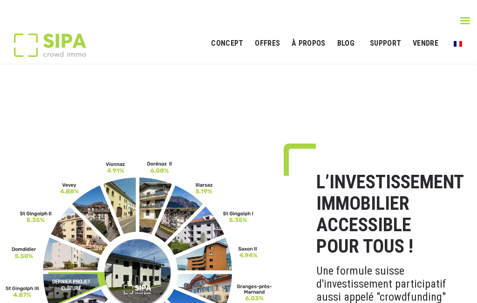 The height and width of the screenshot is (303, 477). Describe the element at coordinates (268, 43) in the screenshot. I see `a: OFFRES` at that location.